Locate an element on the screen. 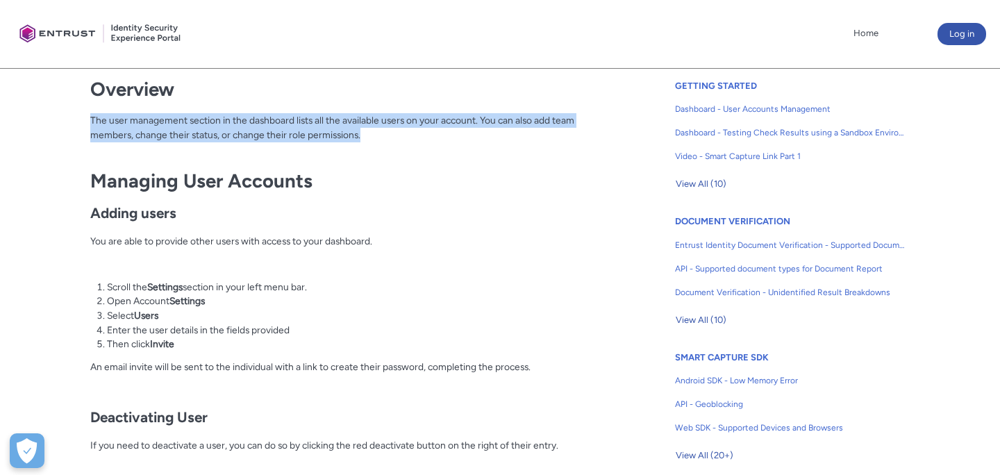 This screenshot has height=475, width=1000. span: API - Supported document types for Document Report is located at coordinates (790, 269).